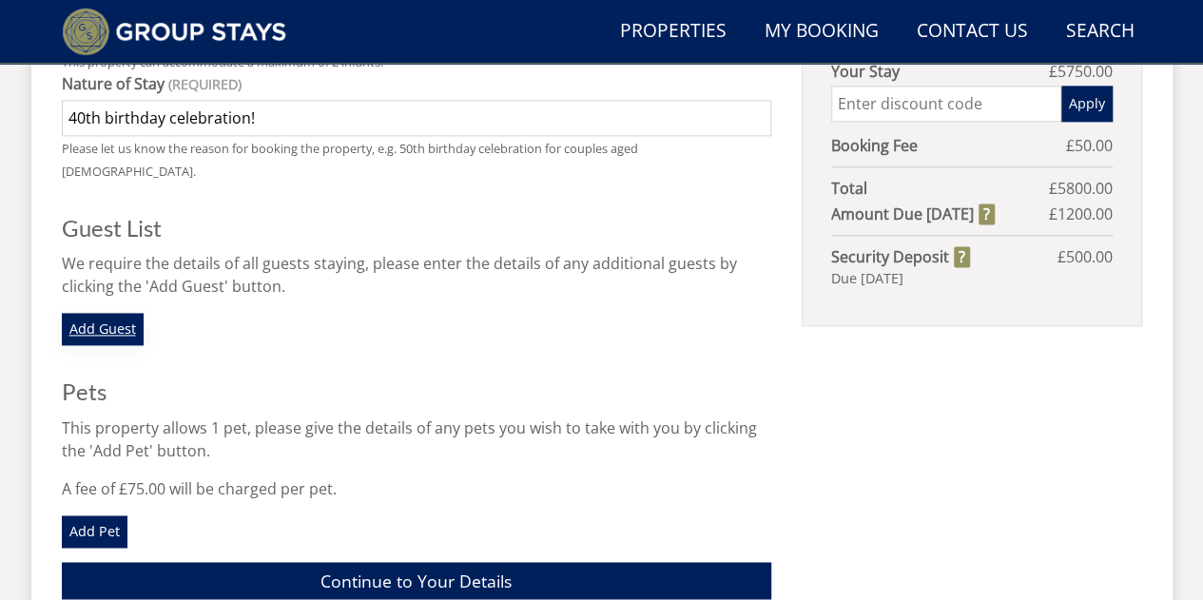 This screenshot has height=600, width=1203. I want to click on strong: Security Deposit, so click(900, 257).